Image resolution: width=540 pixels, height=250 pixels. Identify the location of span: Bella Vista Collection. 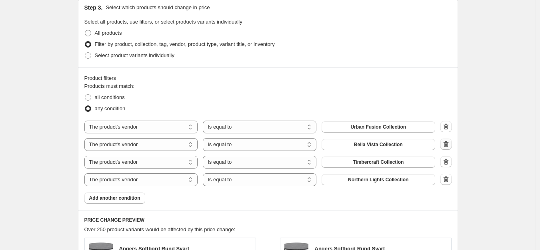
(378, 145).